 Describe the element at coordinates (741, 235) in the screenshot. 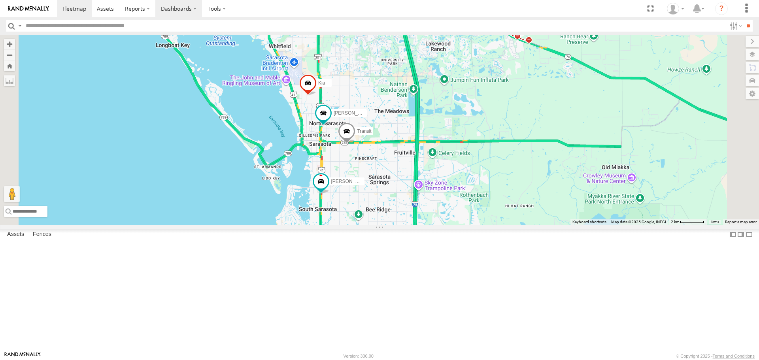

I see `label: Dock Summary Table to the Right` at that location.